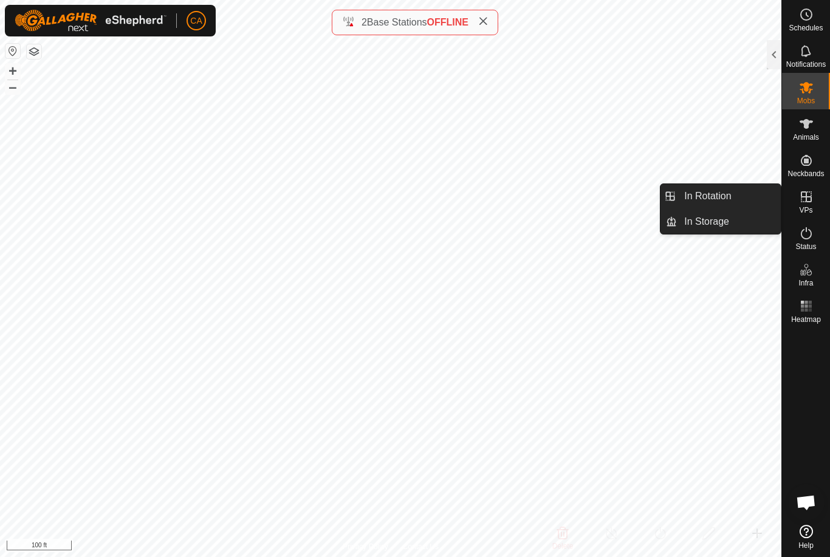 This screenshot has height=557, width=830. What do you see at coordinates (397, 22) in the screenshot?
I see `span: Base Stations` at bounding box center [397, 22].